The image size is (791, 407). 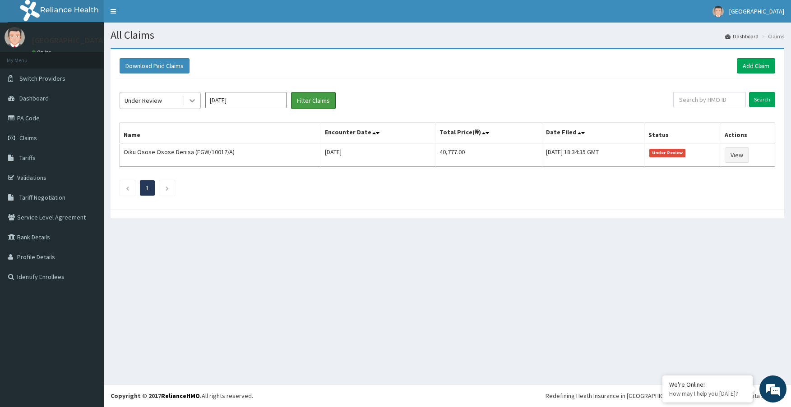 I want to click on textarea: Type your message and hit 'Enter', so click(x=88, y=262).